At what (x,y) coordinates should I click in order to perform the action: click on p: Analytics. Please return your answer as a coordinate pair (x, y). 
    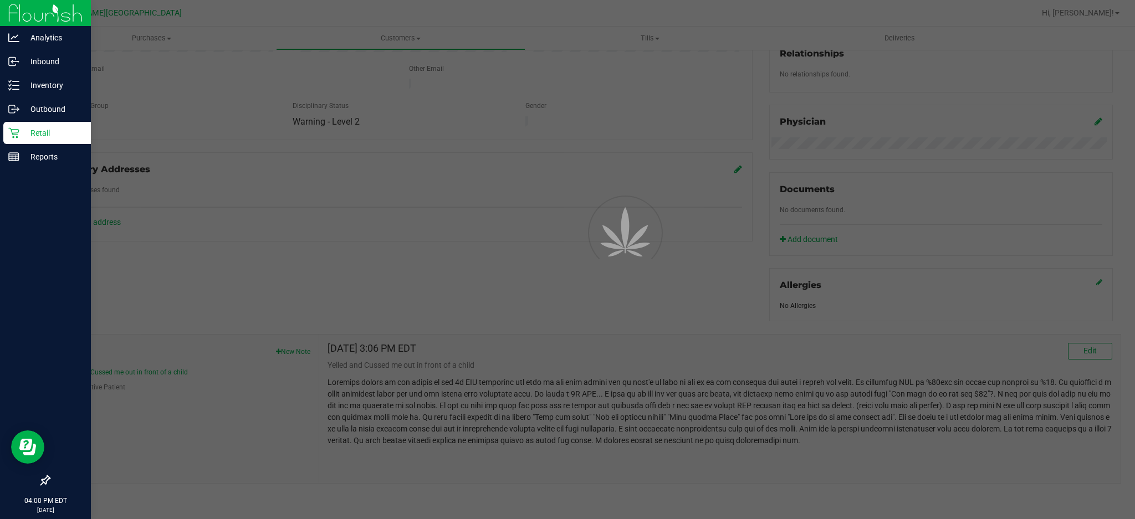
    Looking at the image, I should click on (53, 38).